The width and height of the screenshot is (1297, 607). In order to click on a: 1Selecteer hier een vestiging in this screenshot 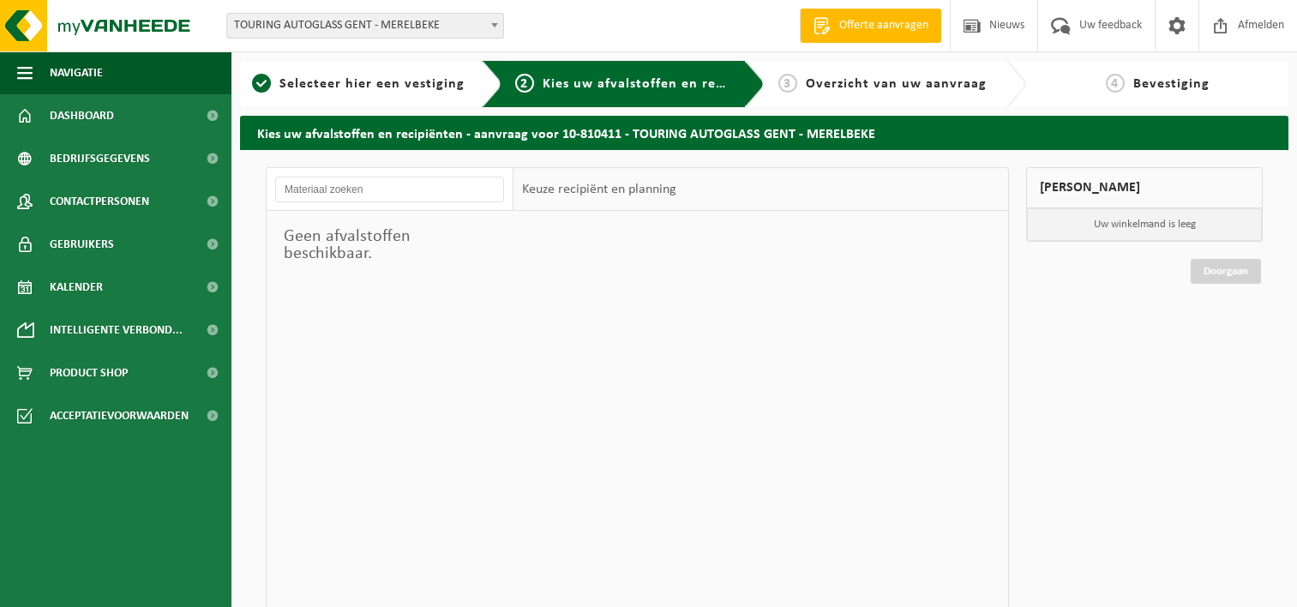, I will do `click(358, 84)`.